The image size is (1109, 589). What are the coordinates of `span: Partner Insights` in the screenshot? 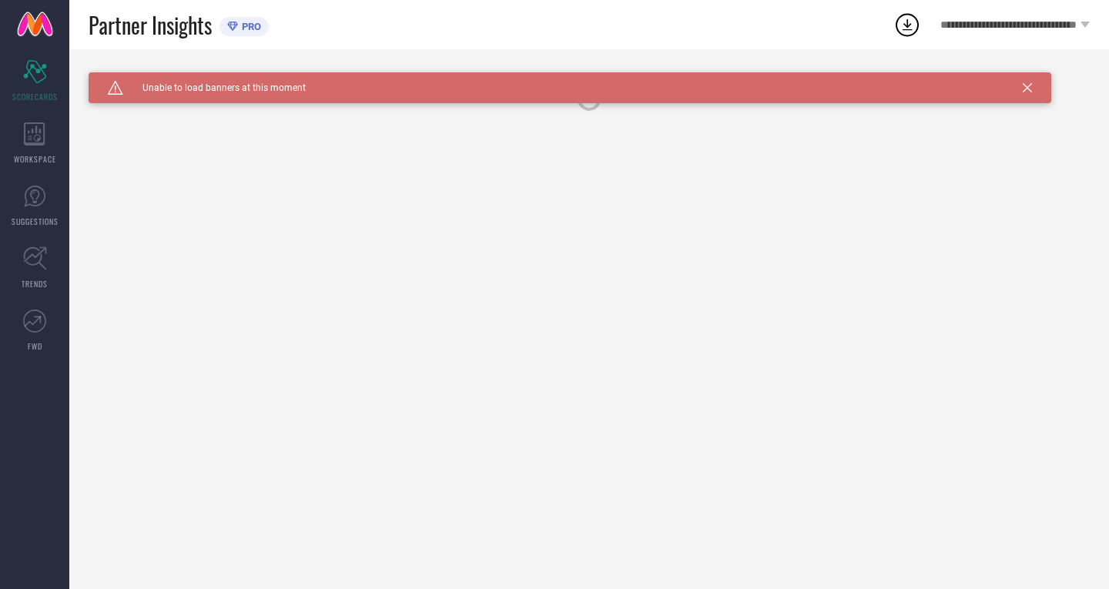 It's located at (150, 25).